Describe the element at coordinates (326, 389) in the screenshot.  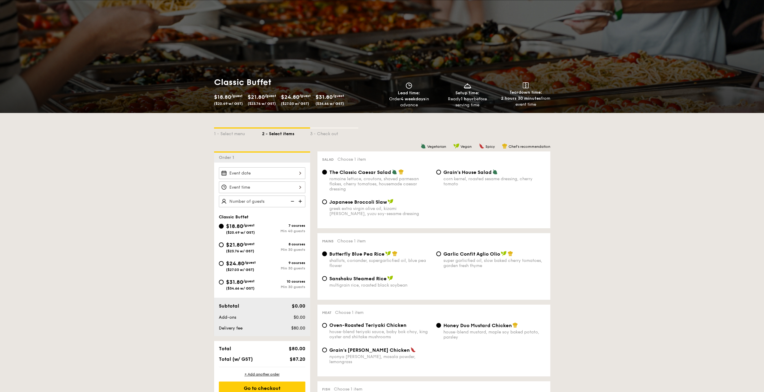
I see `span: Fish` at that location.